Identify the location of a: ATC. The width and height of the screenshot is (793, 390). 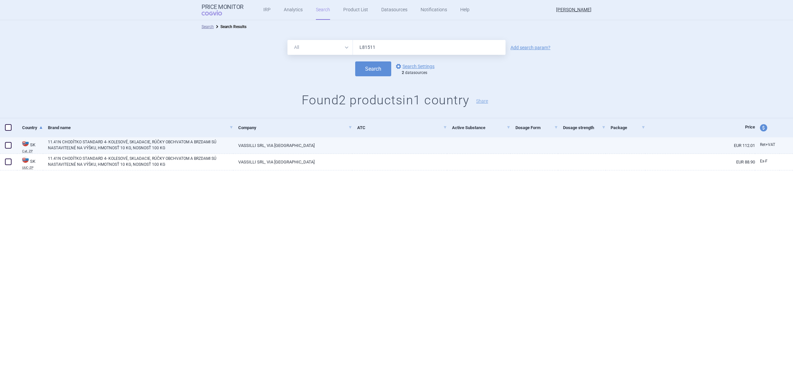
(402, 127).